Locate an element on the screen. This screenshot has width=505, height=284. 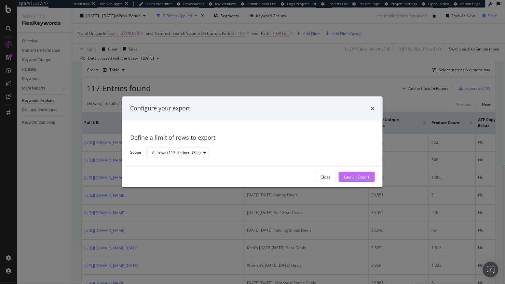
div: Define a limit of rows to export is located at coordinates (253, 138).